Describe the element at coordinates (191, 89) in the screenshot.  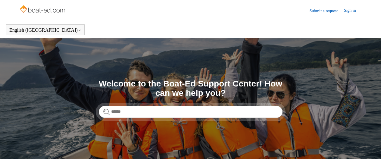
I see `h1: Welcome to the Boat-Ed Support Center! How can we help you?` at that location.